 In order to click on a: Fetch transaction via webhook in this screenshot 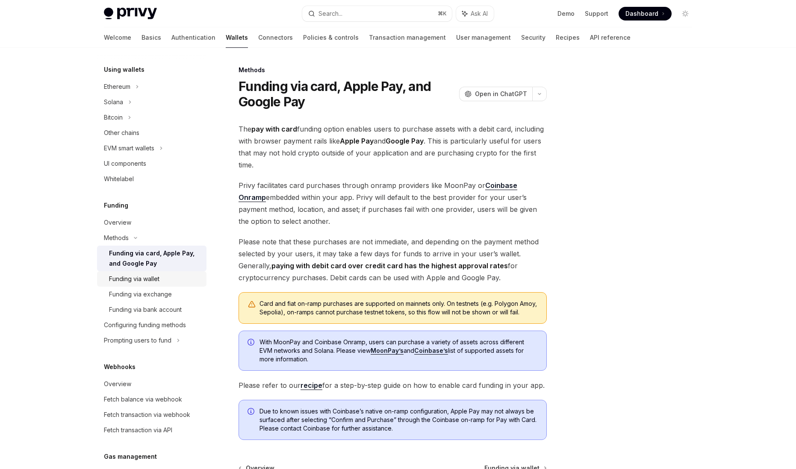, I will do `click(152, 415)`.